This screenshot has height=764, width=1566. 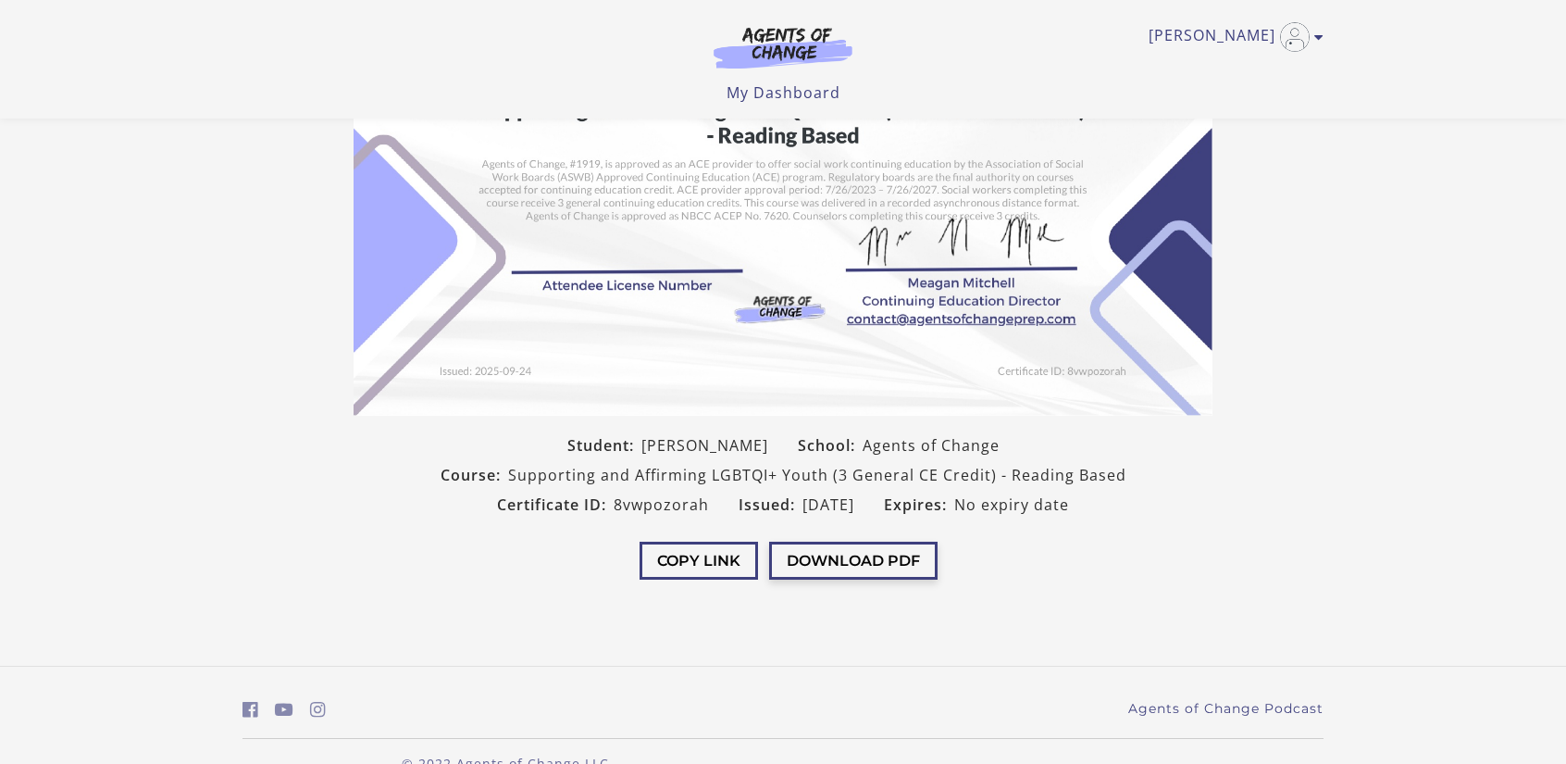 I want to click on i: https://www.facebook.com/groups/aswbtestprep (Open in a new window), so click(x=250, y=709).